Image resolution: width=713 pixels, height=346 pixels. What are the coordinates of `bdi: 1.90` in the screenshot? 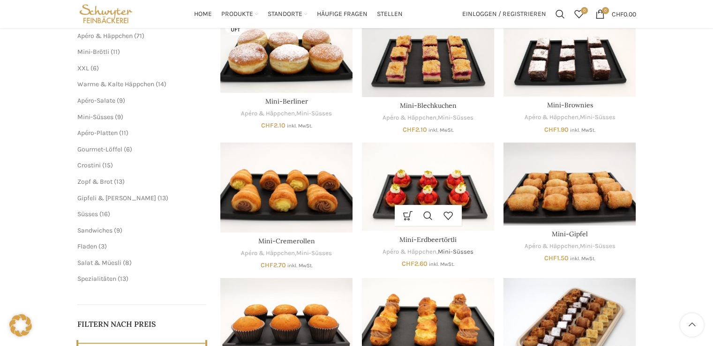 It's located at (557, 129).